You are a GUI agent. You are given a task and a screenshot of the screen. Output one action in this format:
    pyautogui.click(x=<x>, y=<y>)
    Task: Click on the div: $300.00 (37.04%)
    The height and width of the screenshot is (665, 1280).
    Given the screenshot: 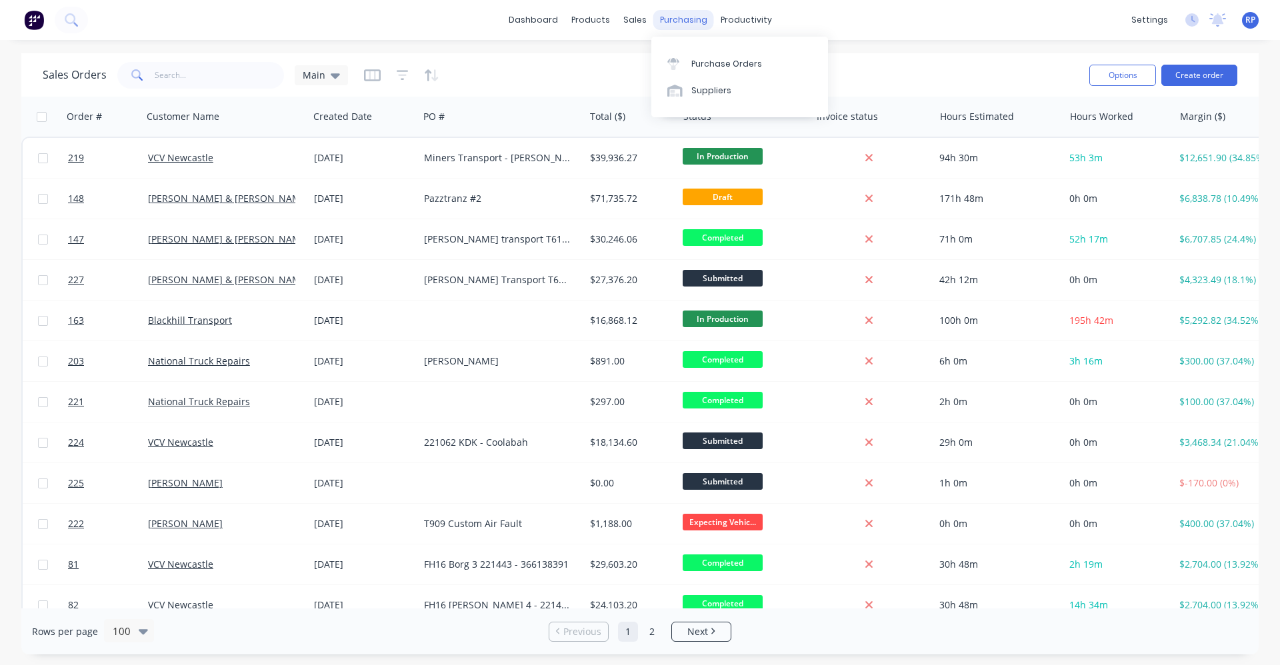 What is the action you would take?
    pyautogui.click(x=1221, y=361)
    